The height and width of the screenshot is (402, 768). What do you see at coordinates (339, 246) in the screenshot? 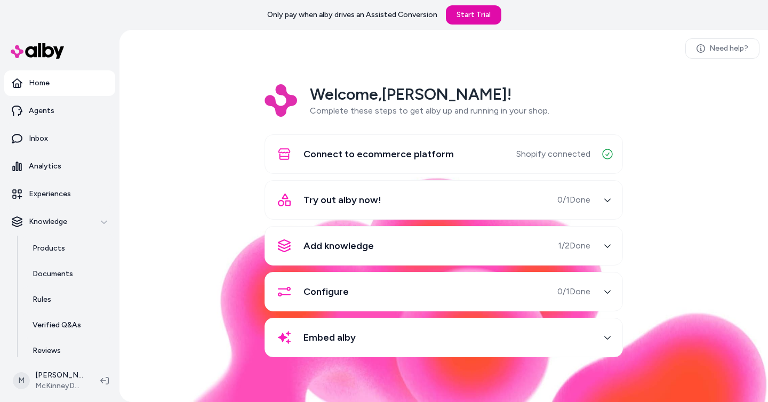
I see `span: Add knowledge` at bounding box center [339, 246].